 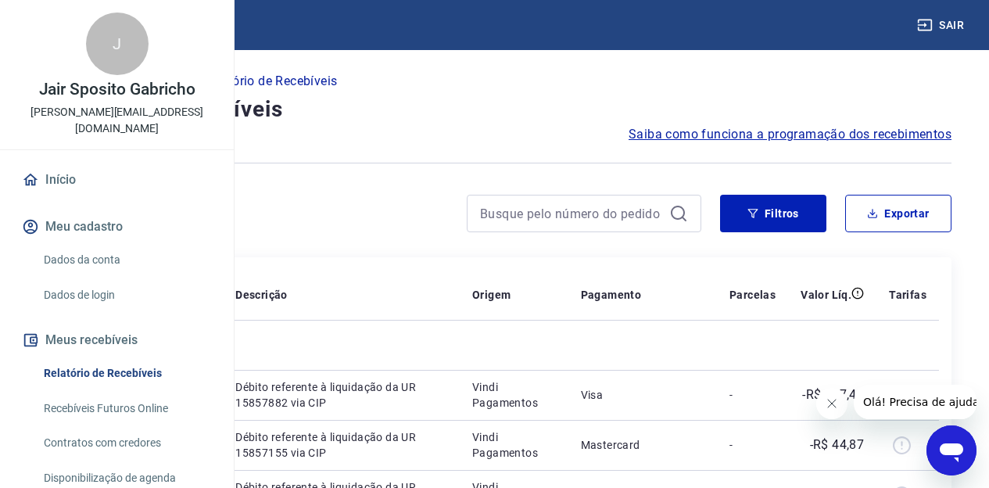 I want to click on p: Valor Líq., so click(x=826, y=295).